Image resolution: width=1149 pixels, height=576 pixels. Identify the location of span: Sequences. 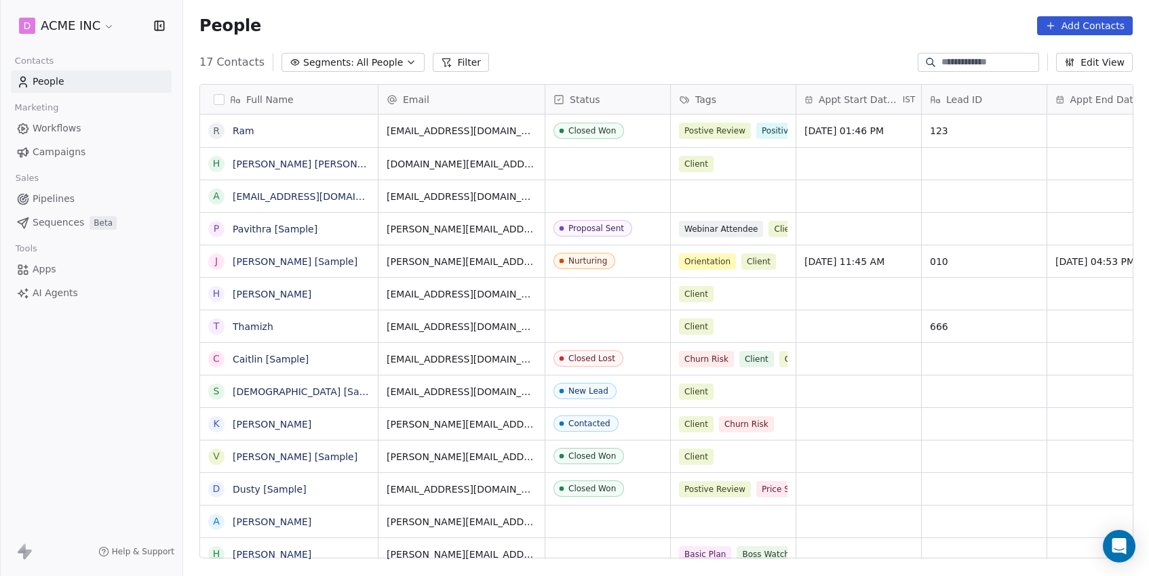
(58, 222).